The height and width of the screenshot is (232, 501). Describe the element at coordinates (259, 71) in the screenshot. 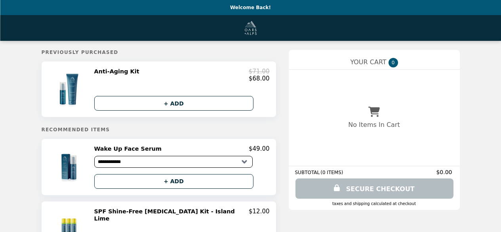

I see `p: $71.00` at that location.